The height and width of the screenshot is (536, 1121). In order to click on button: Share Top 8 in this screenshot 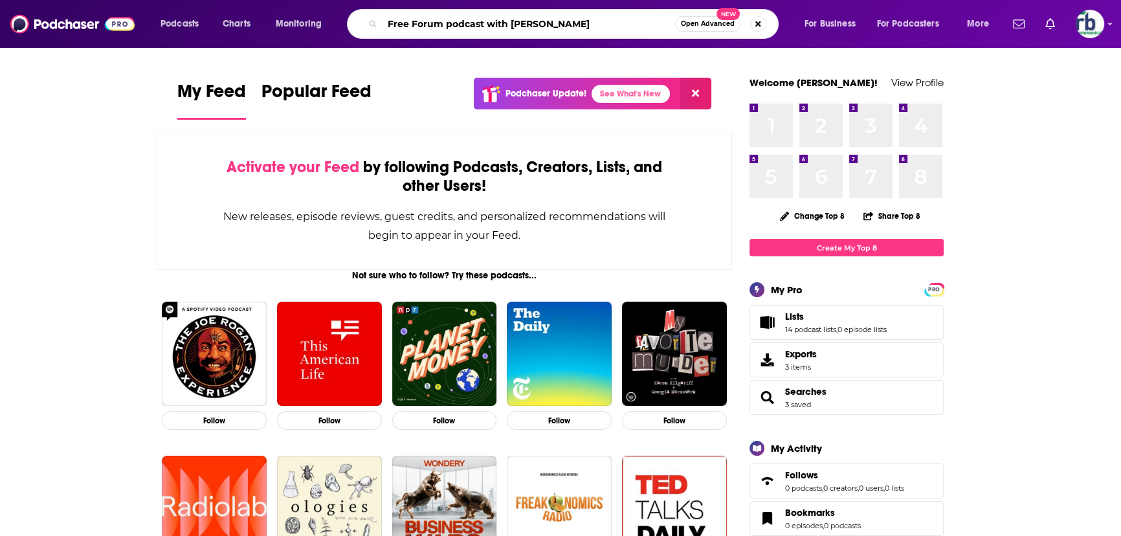, I will do `click(892, 216)`.